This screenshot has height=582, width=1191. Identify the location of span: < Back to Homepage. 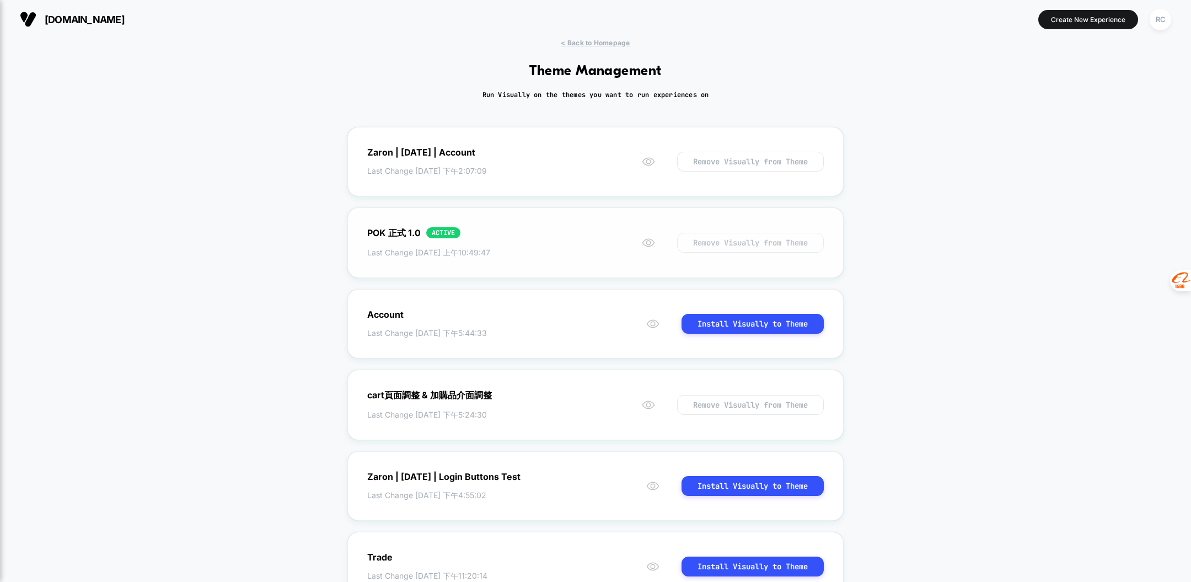
(595, 42).